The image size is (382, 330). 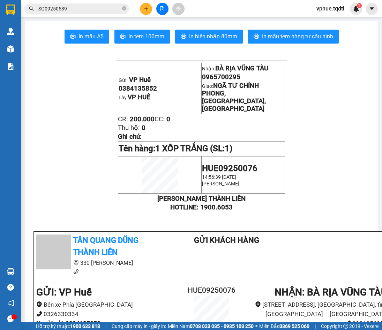 What do you see at coordinates (194, 149) in the screenshot?
I see `span: 1 XỐP TRẮNG (SL:` at bounding box center [194, 149].